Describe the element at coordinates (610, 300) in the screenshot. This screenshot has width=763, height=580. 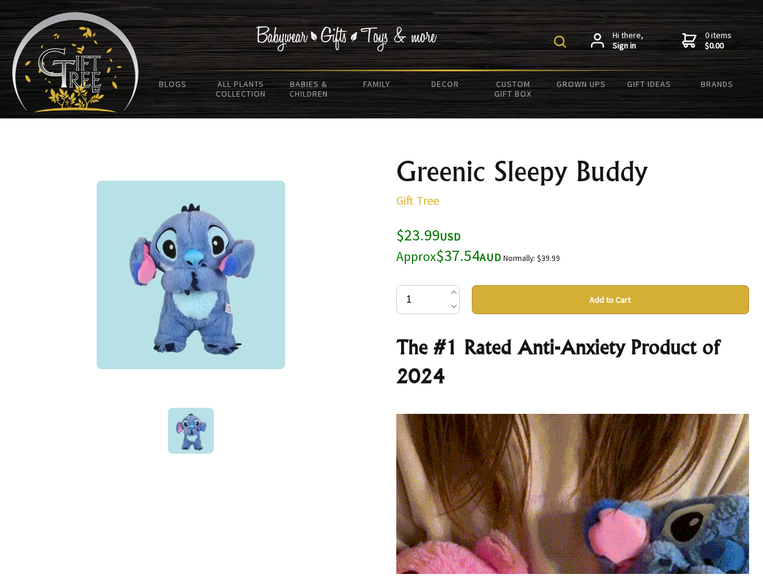
I see `button: Add to Cart` at that location.